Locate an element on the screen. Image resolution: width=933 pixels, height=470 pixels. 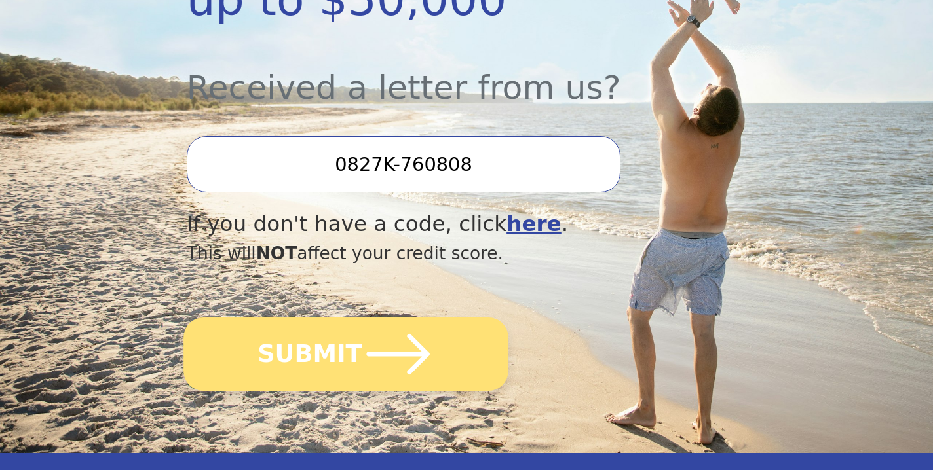
div: This will affect your credit score. is located at coordinates (425, 254).